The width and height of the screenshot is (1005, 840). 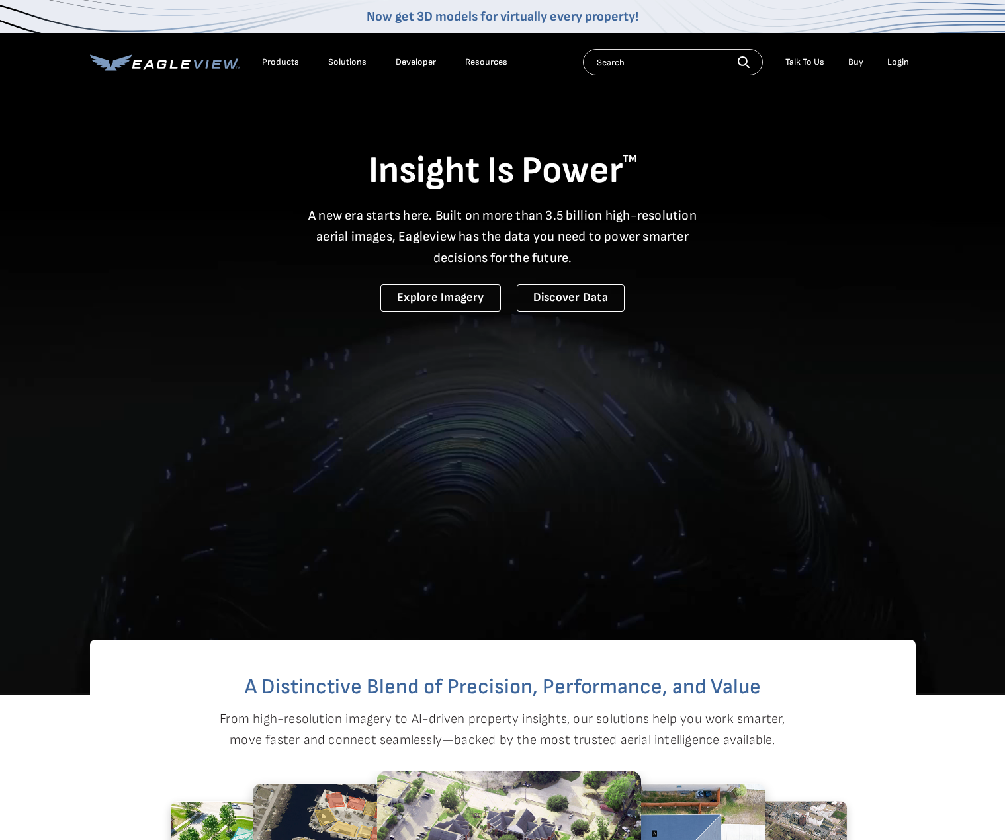 What do you see at coordinates (630, 159) in the screenshot?
I see `sup: TM` at bounding box center [630, 159].